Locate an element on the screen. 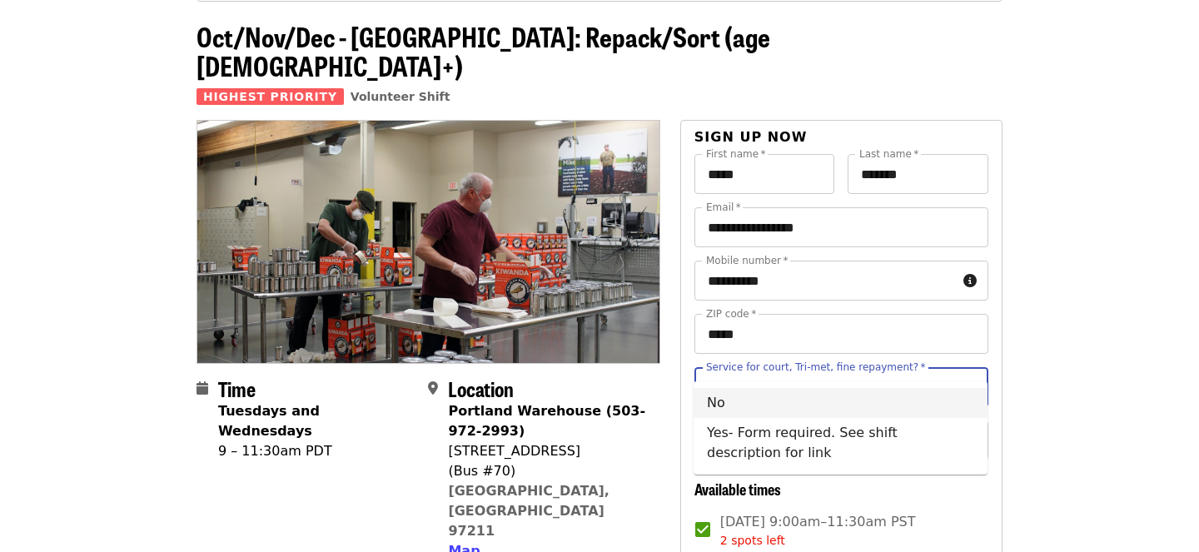  span: Volunteer Shift is located at coordinates (401, 97).